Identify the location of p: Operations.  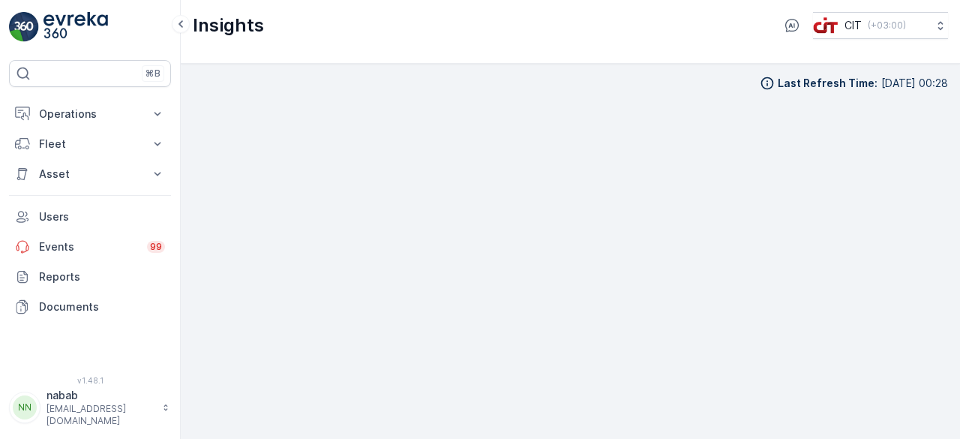
(90, 114).